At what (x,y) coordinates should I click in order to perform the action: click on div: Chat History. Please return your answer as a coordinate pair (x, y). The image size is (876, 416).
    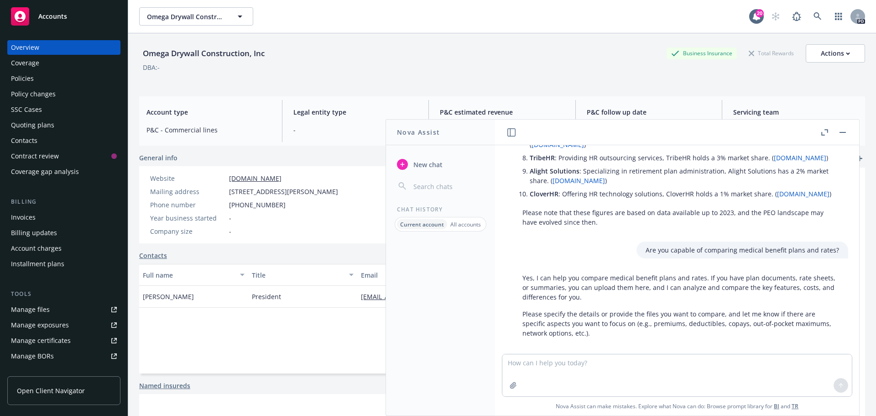
    Looking at the image, I should click on (441, 209).